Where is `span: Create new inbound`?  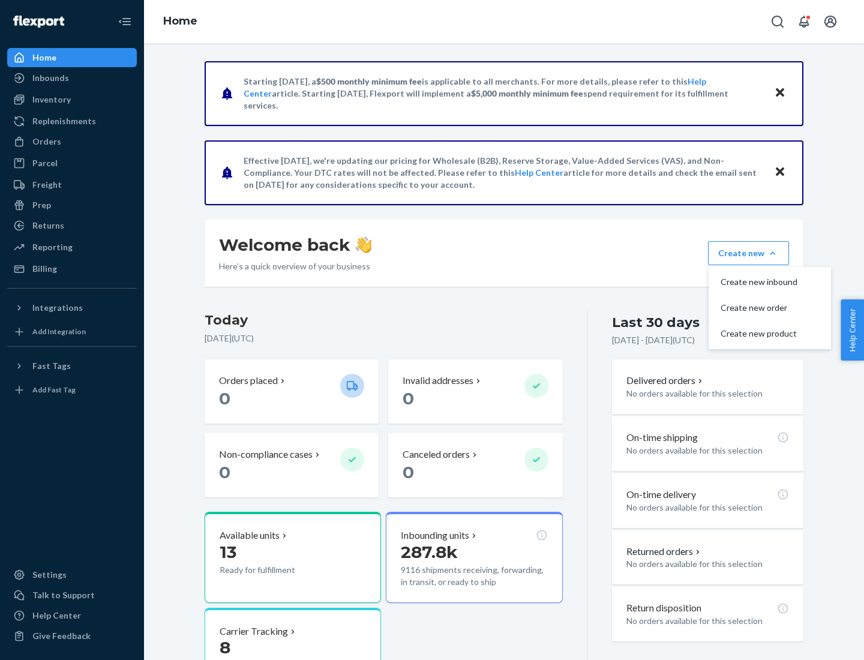 span: Create new inbound is located at coordinates (759, 282).